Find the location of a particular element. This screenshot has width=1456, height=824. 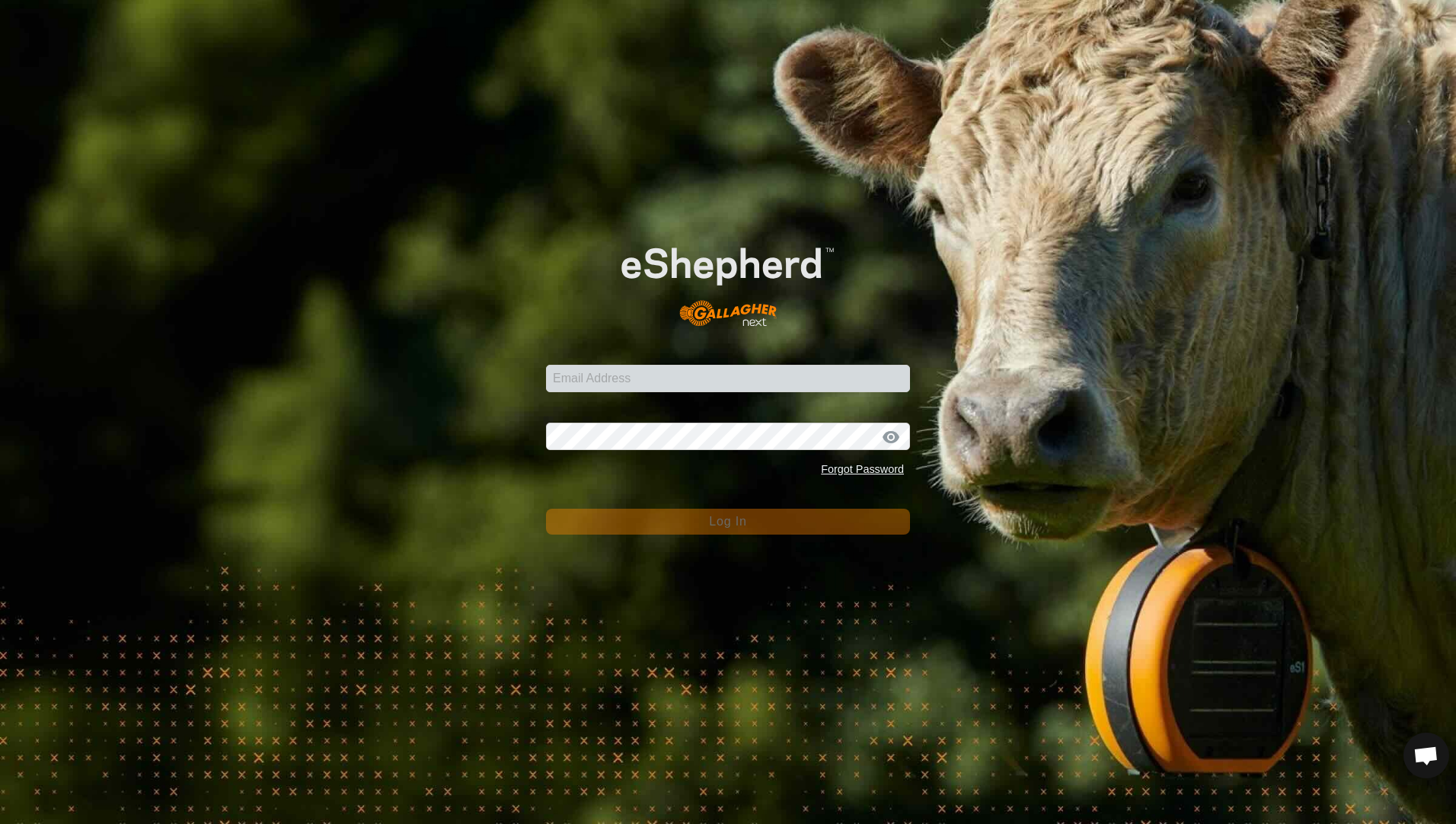

span: Log In is located at coordinates (728, 521).